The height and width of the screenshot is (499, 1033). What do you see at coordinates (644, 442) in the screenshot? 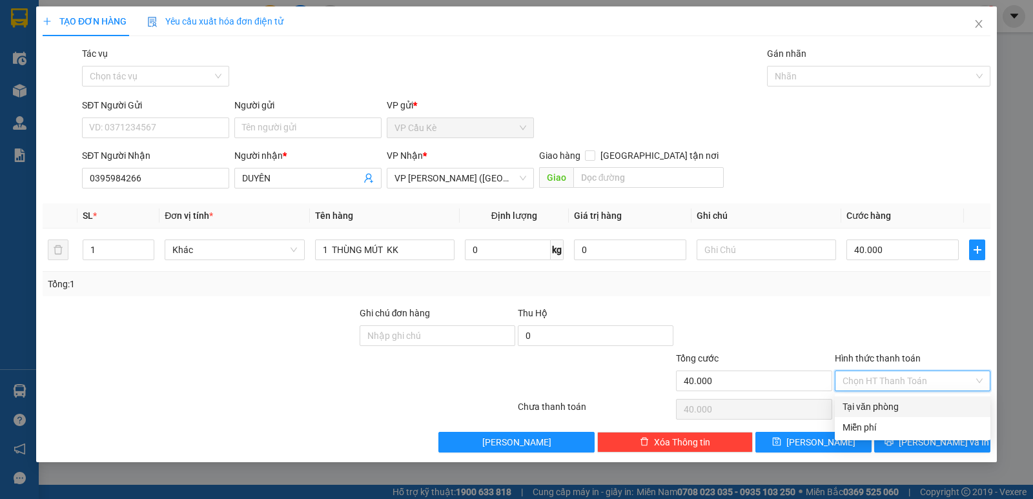
I see `span: delete` at bounding box center [644, 442].